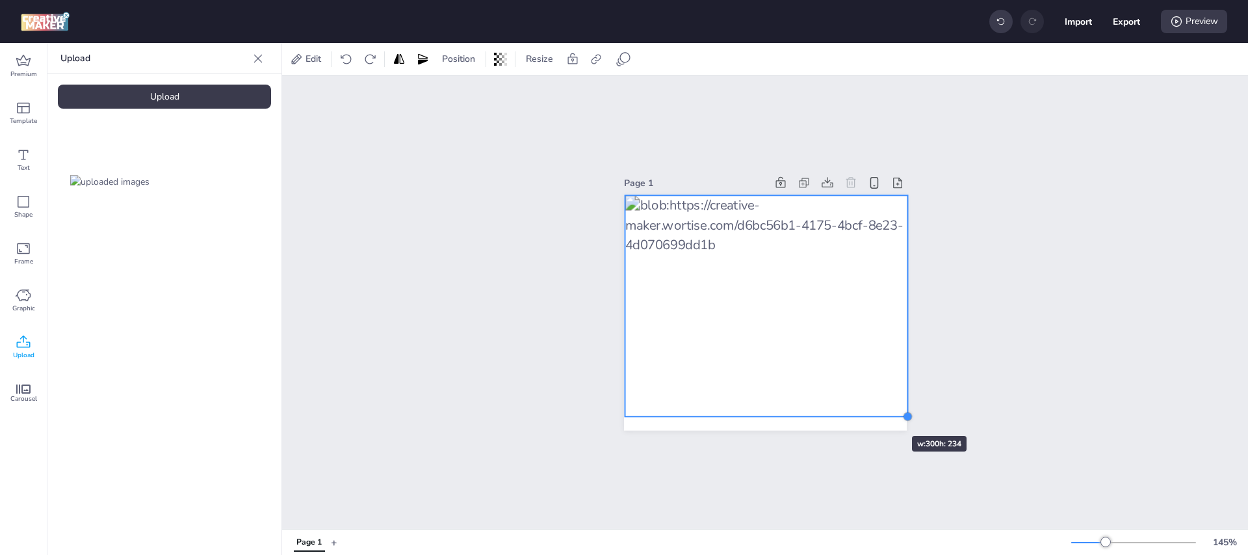 This screenshot has width=1248, height=555. I want to click on span: Template, so click(23, 121).